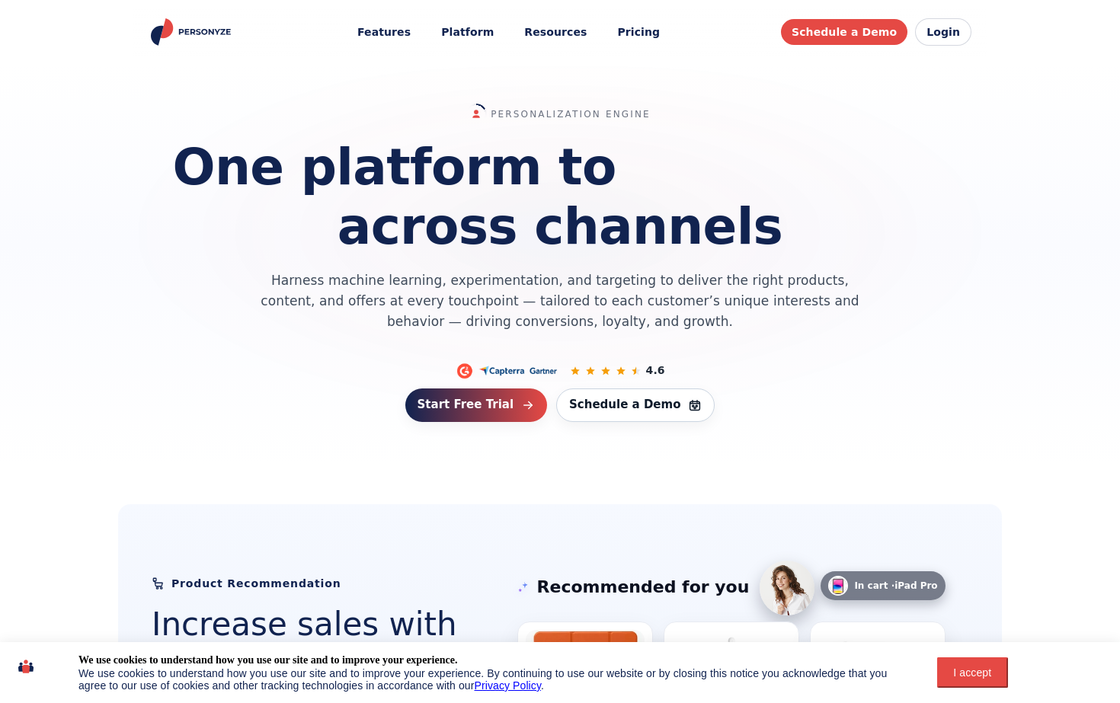 This screenshot has height=703, width=1120. What do you see at coordinates (655, 370) in the screenshot?
I see `span: 4.6` at bounding box center [655, 370].